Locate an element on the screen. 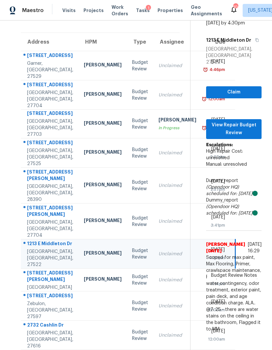 This screenshot has width=272, height=350. span: Scoped for max paint, Max Flooring, Primer, crawlspace maintenance, Roof/HVC maintenance, water c... is located at coordinates (234, 294).